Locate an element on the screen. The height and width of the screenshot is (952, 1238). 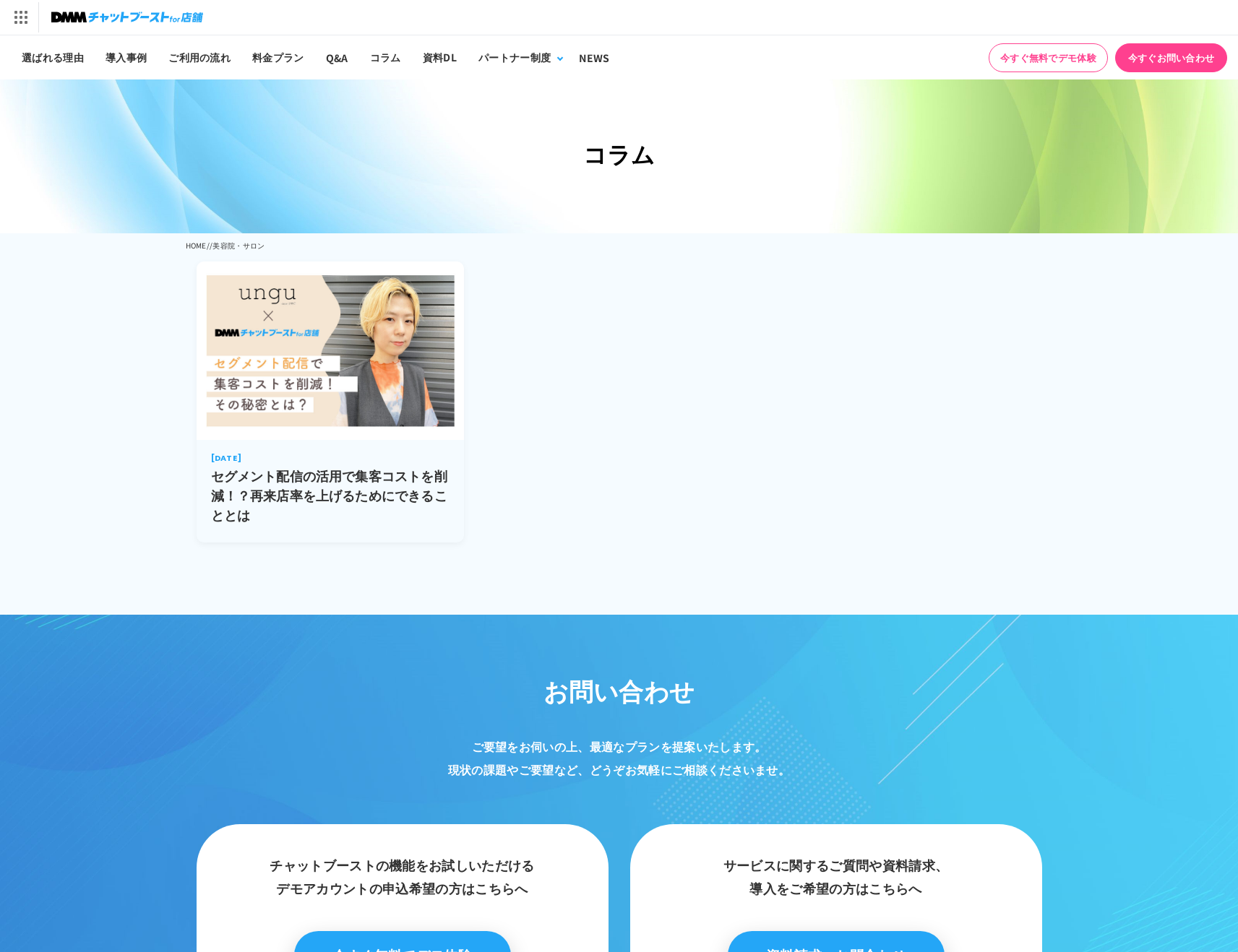
a: 今すぐお問い合わせ is located at coordinates (1170, 58).